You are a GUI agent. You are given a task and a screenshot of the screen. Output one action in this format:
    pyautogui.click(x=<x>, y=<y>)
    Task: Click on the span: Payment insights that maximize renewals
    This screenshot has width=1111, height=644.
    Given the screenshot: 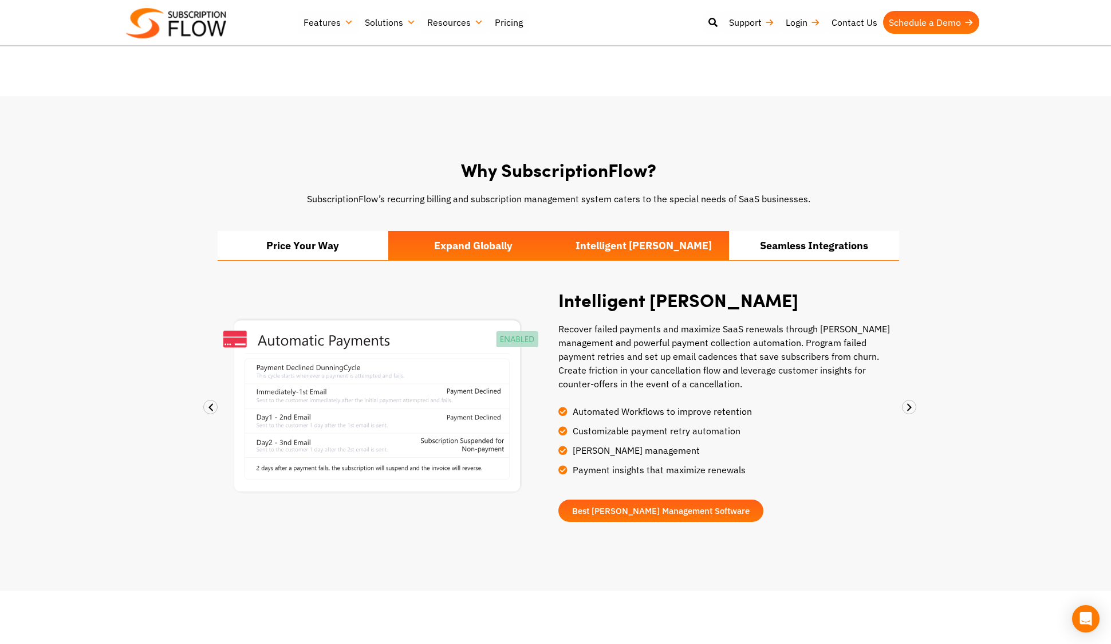 What is the action you would take?
    pyautogui.click(x=657, y=470)
    